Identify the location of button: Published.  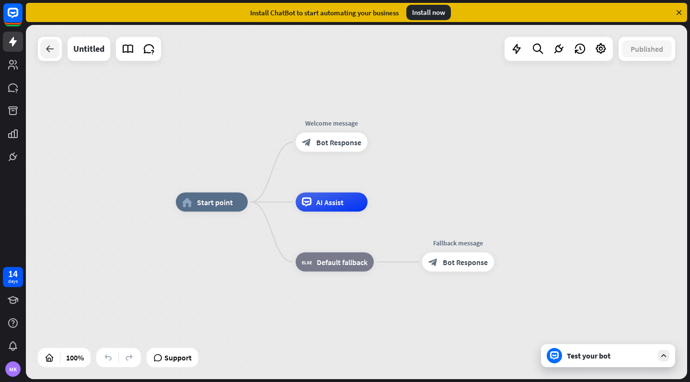
(647, 49).